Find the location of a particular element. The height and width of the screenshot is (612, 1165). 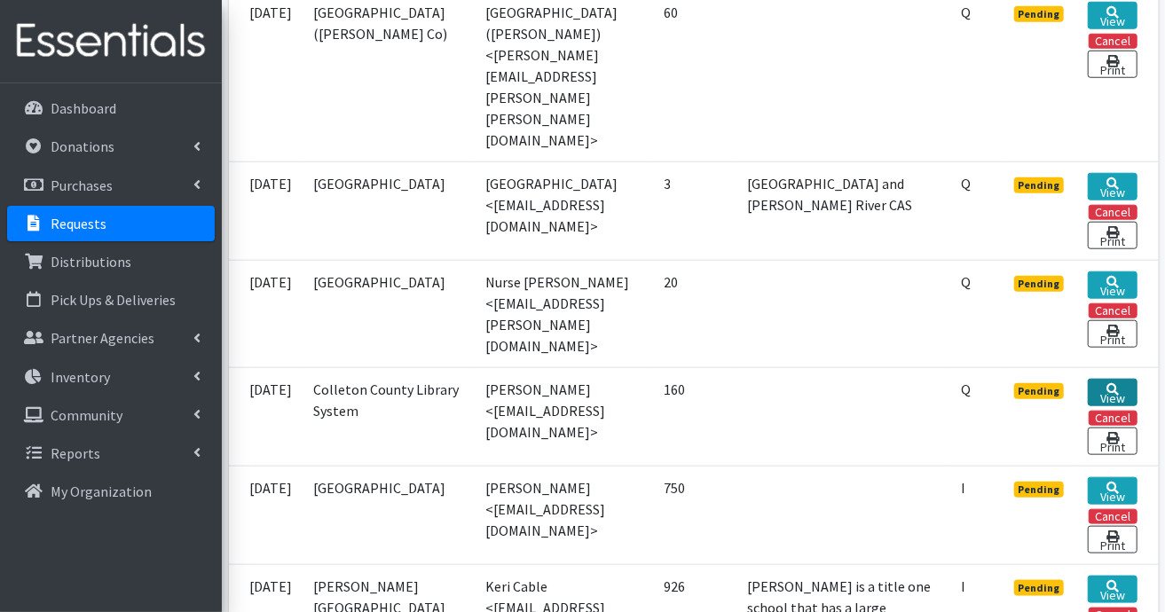

p: My Organization is located at coordinates (101, 491).